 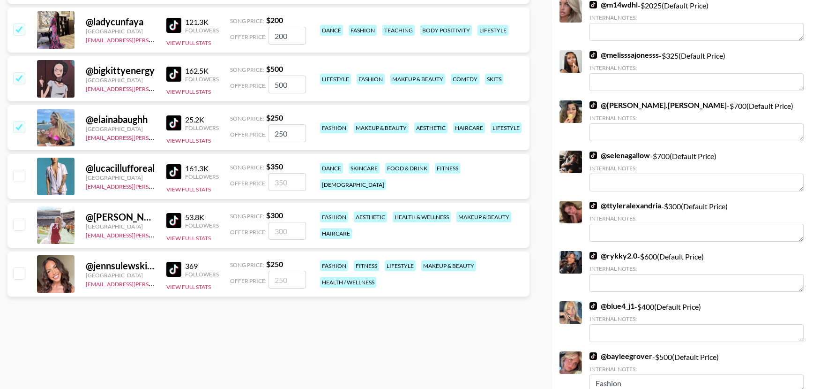 What do you see at coordinates (120, 22) in the screenshot?
I see `div: @ ladycunfaya` at bounding box center [120, 22].